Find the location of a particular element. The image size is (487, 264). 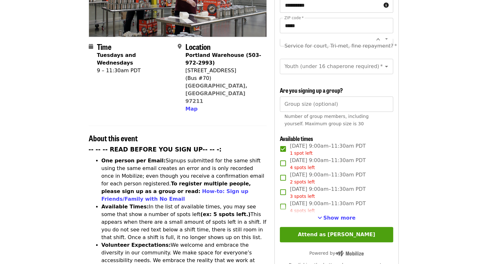

div: 9 – 11:30am PDT is located at coordinates (135, 71).